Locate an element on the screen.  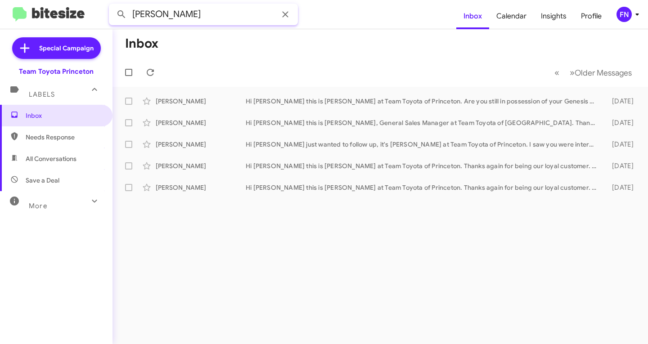
div: Team Toyota Princeton is located at coordinates (56, 72).